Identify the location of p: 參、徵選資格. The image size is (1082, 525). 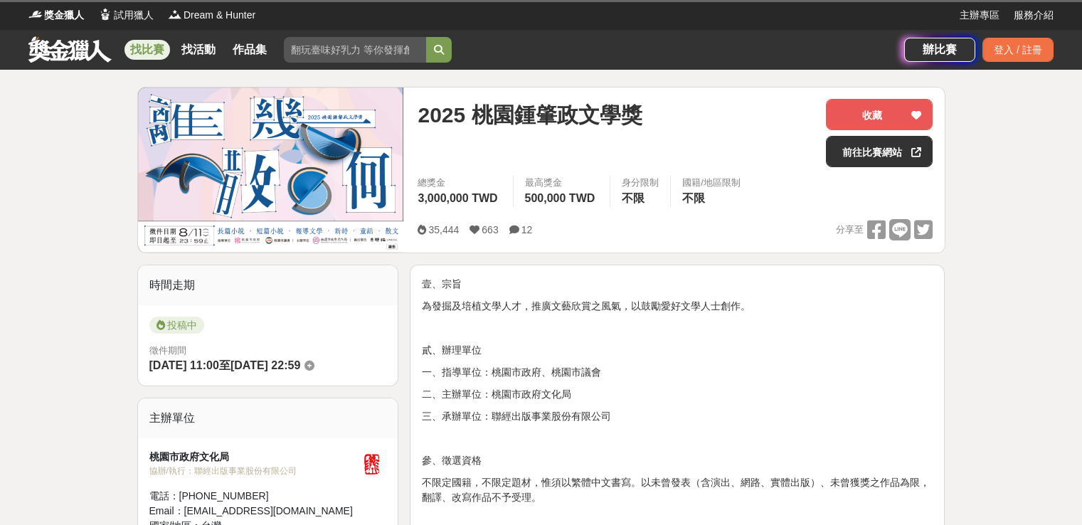
(678, 460).